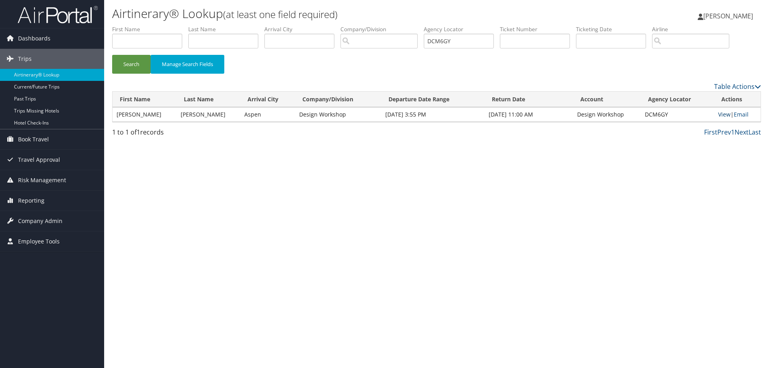 Image resolution: width=769 pixels, height=368 pixels. I want to click on small: (at least one field required), so click(280, 14).